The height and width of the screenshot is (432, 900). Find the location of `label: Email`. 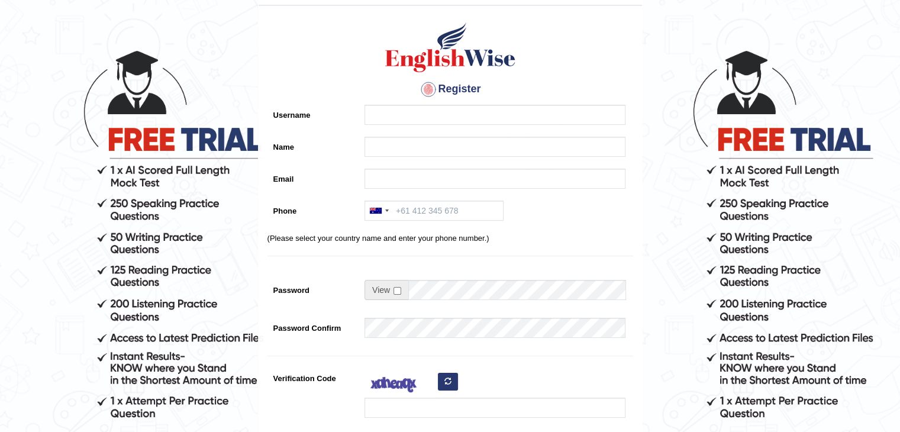

label: Email is located at coordinates (313, 176).